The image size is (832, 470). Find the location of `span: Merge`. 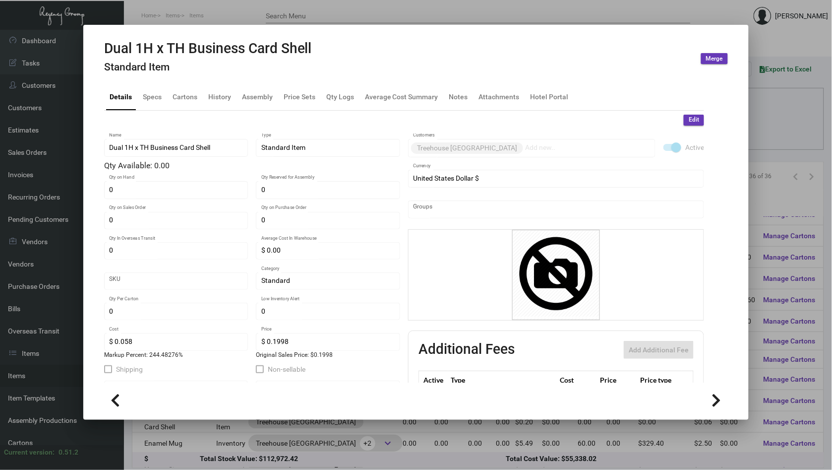

span: Merge is located at coordinates (715, 59).